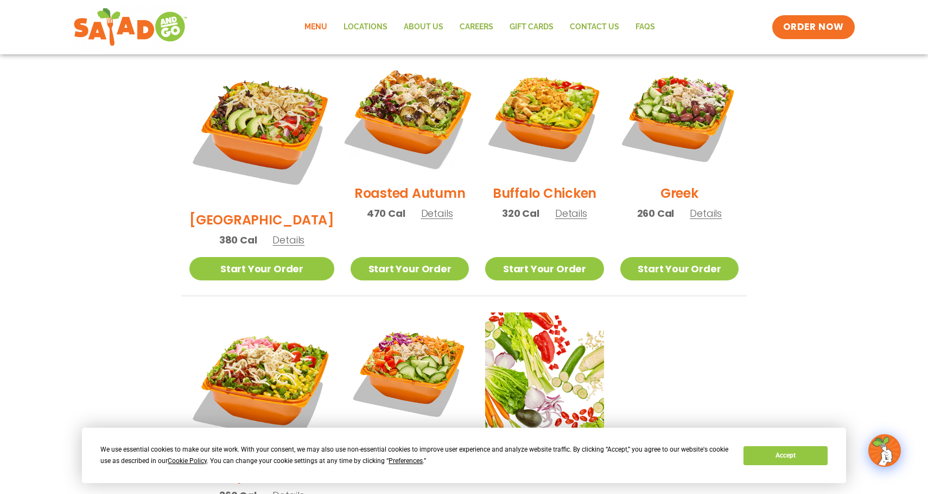 Image resolution: width=928 pixels, height=494 pixels. What do you see at coordinates (410, 193) in the screenshot?
I see `h2: Roasted Autumn` at bounding box center [410, 193].